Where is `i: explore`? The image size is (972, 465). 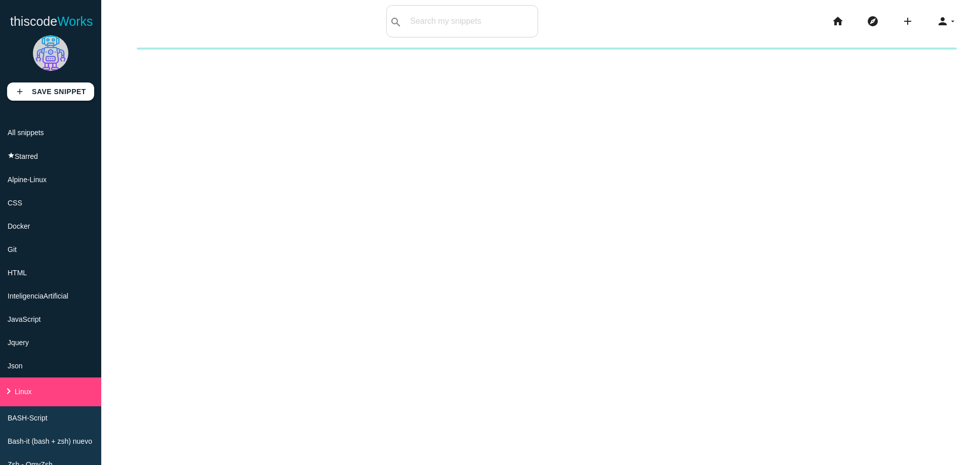 i: explore is located at coordinates (873, 21).